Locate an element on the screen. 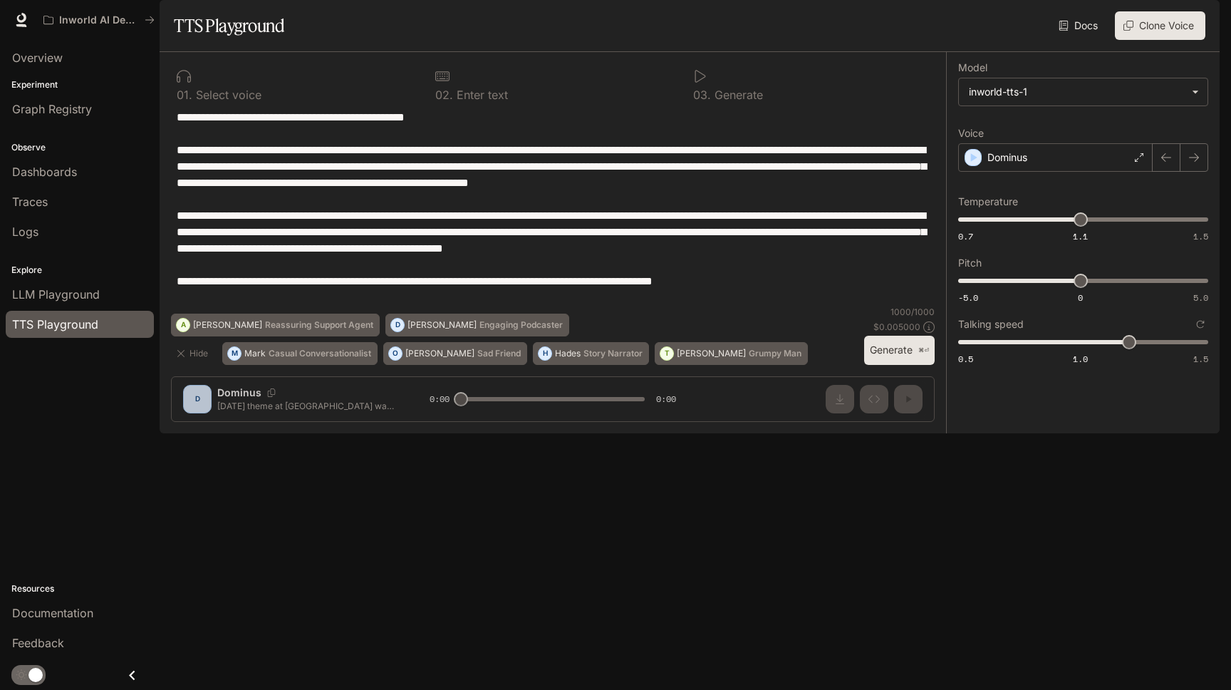 The height and width of the screenshot is (690, 1231). p: Select voice is located at coordinates (227, 95).